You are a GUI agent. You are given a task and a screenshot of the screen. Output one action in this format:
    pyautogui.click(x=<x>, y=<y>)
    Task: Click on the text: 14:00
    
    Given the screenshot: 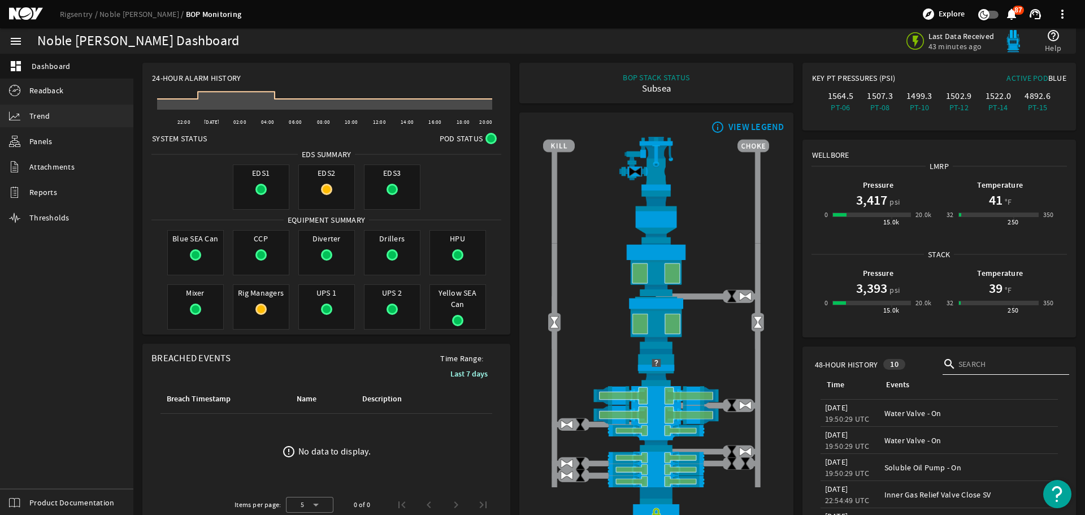 What is the action you would take?
    pyautogui.click(x=407, y=122)
    